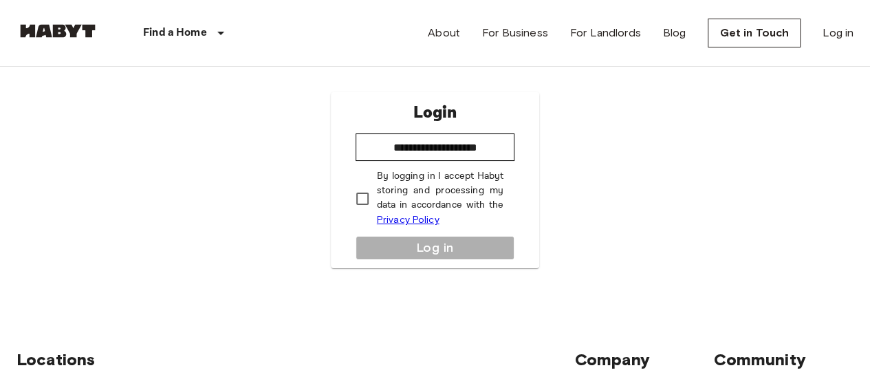 The image size is (870, 379). I want to click on a: Blog, so click(675, 33).